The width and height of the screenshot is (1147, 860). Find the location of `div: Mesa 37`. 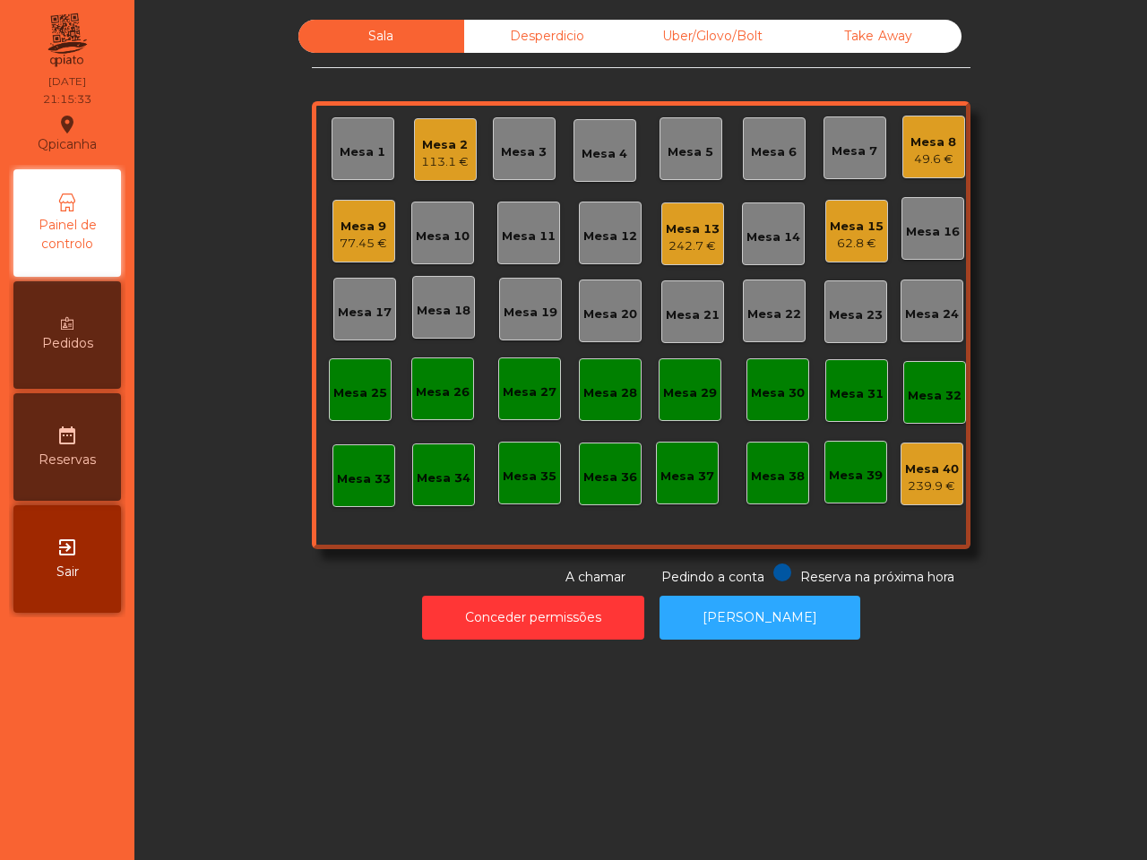

div: Mesa 37 is located at coordinates (687, 477).